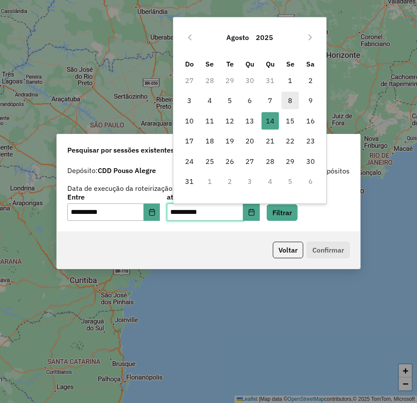 This screenshot has height=403, width=417. Describe the element at coordinates (210, 121) in the screenshot. I see `span: 11` at that location.